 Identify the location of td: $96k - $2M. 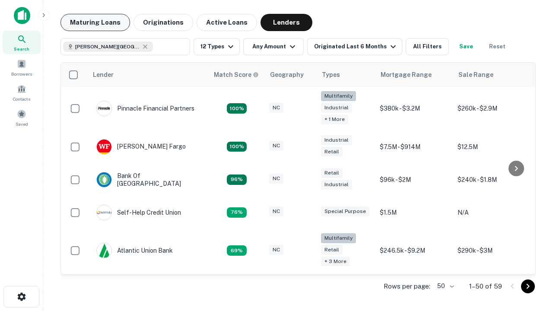
(414, 180).